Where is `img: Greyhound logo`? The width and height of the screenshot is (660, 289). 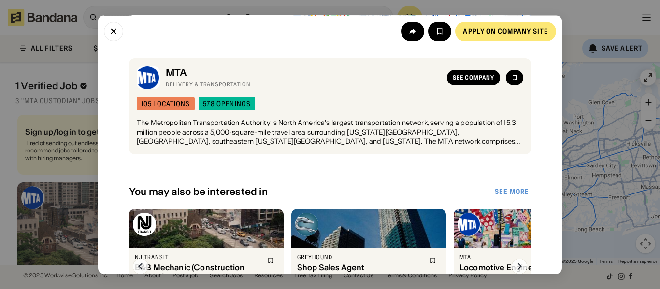
img: Greyhound logo is located at coordinates (307, 225).